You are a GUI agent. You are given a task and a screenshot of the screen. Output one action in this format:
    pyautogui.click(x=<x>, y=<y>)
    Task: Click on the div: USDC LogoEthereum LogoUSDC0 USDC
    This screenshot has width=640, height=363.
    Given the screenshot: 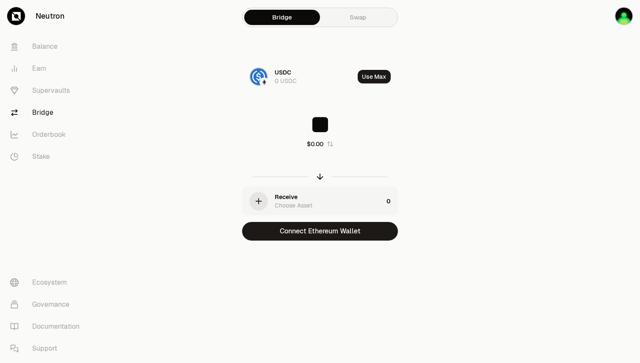 What is the action you would take?
    pyautogui.click(x=299, y=77)
    